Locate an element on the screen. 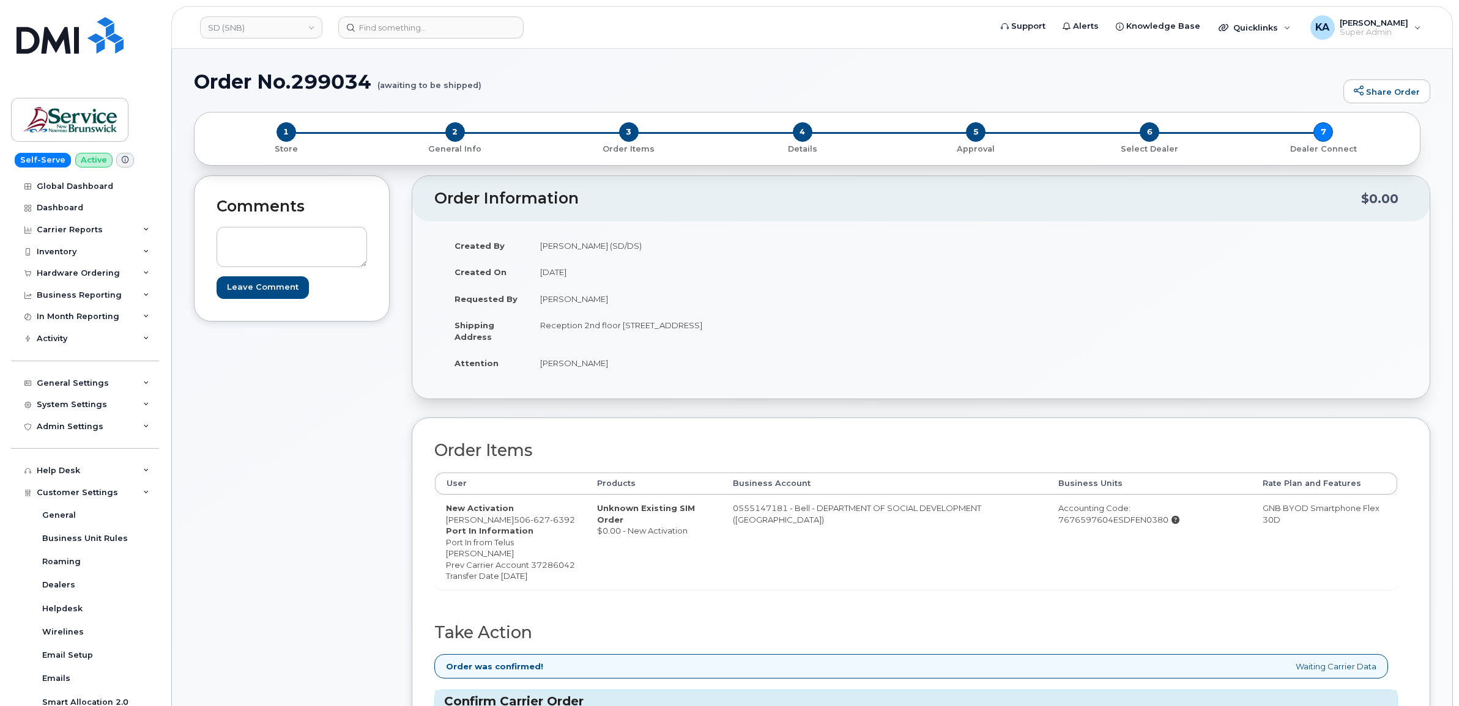  span: 2 is located at coordinates (455, 132).